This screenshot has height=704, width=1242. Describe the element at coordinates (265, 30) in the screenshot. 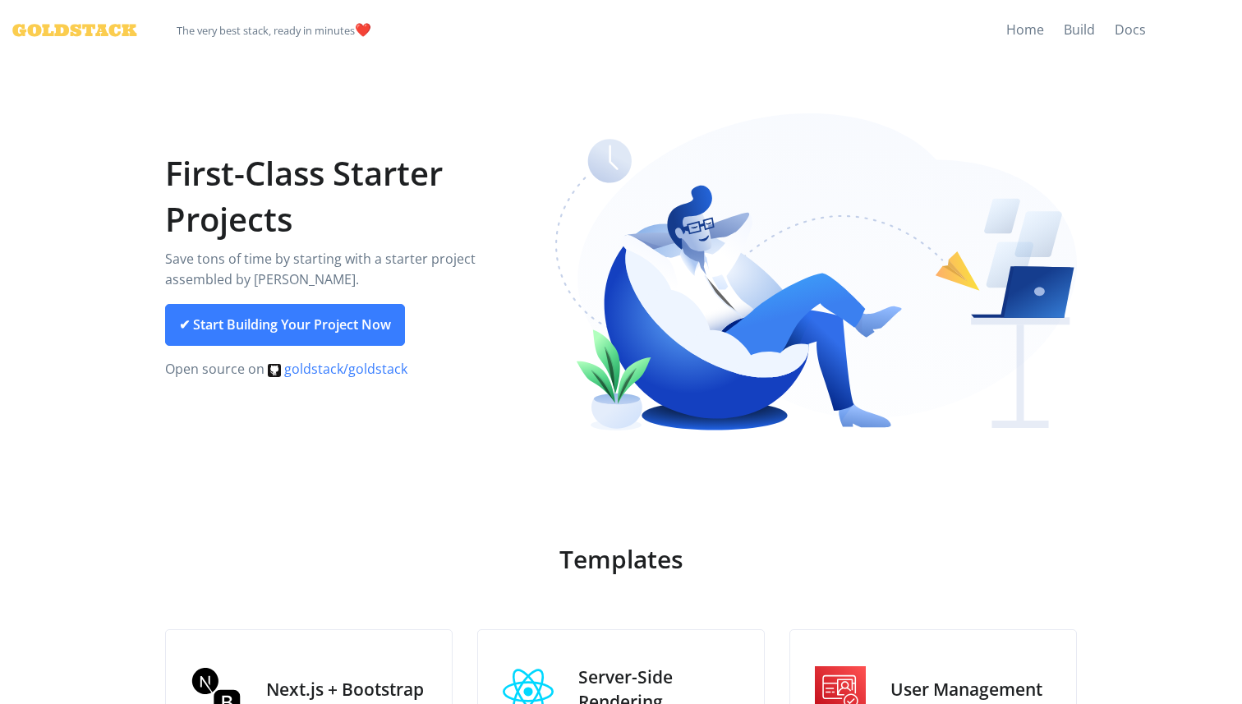

I see `small: The very best stack, ready in minutes` at that location.